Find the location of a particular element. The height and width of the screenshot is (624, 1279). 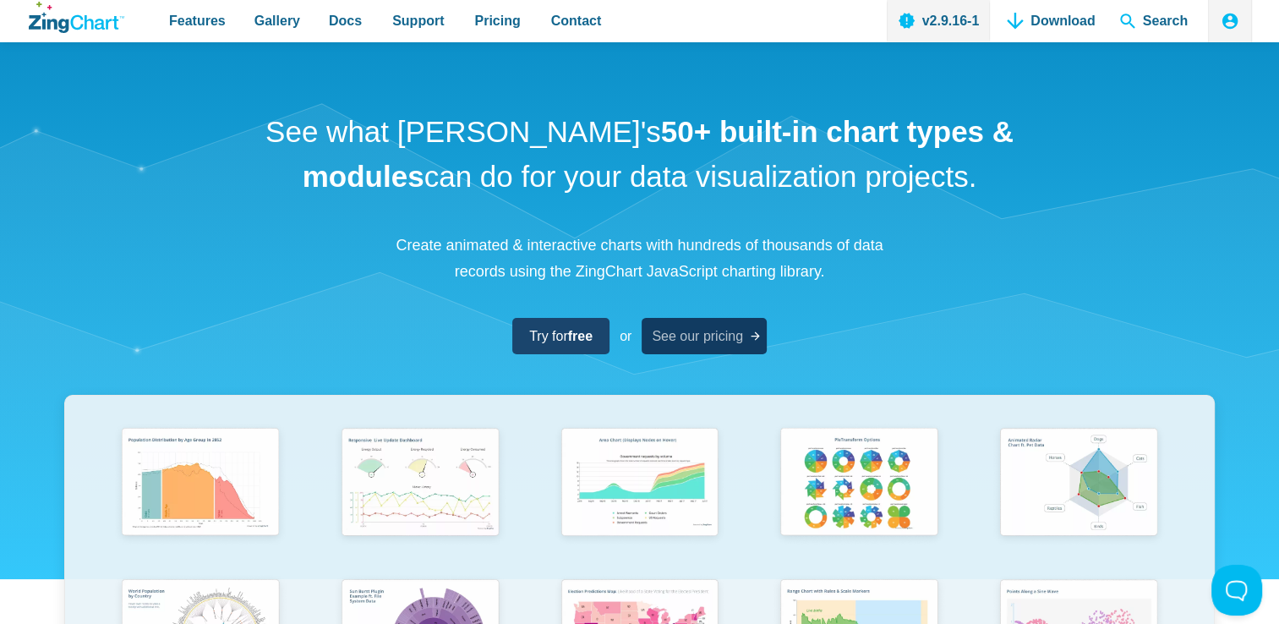

a: Animated Radar Chart ft. Pet Data is located at coordinates (1079, 496).